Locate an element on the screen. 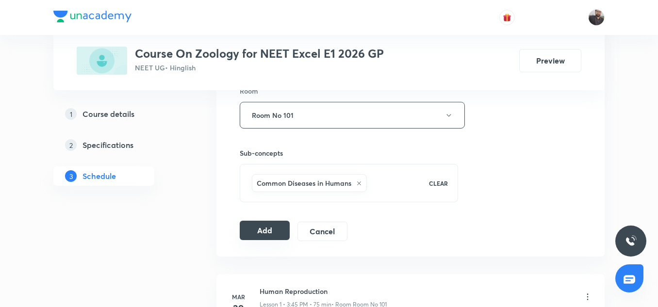 This screenshot has width=658, height=307. a: Company Logo is located at coordinates (92, 17).